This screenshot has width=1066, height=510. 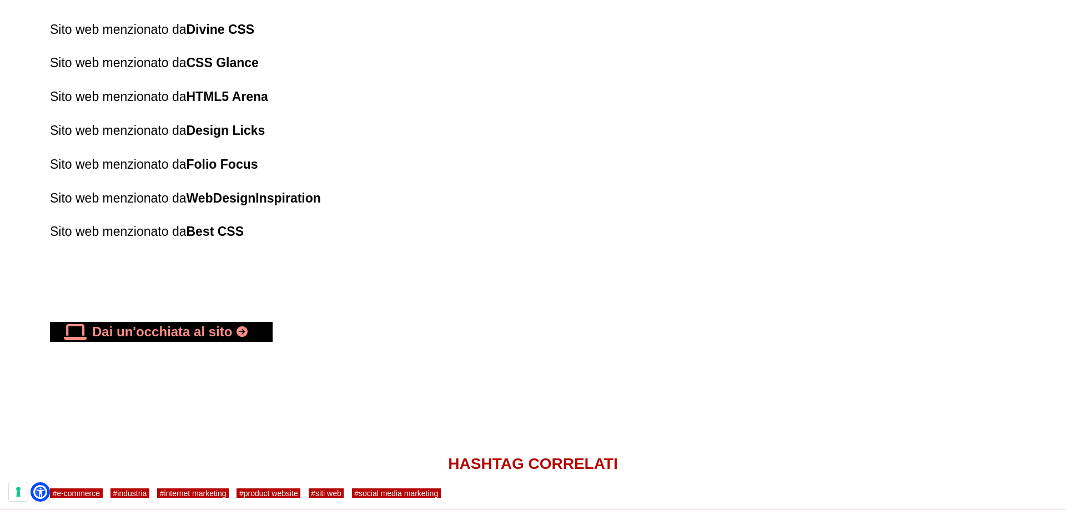 I want to click on strong: Design Licks, so click(x=226, y=131).